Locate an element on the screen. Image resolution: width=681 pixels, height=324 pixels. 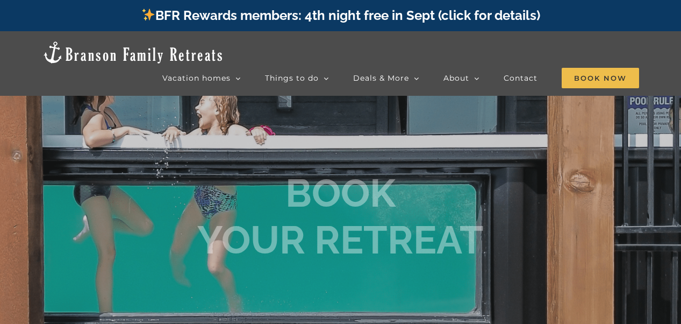
span: Vacation homes is located at coordinates (196, 78).